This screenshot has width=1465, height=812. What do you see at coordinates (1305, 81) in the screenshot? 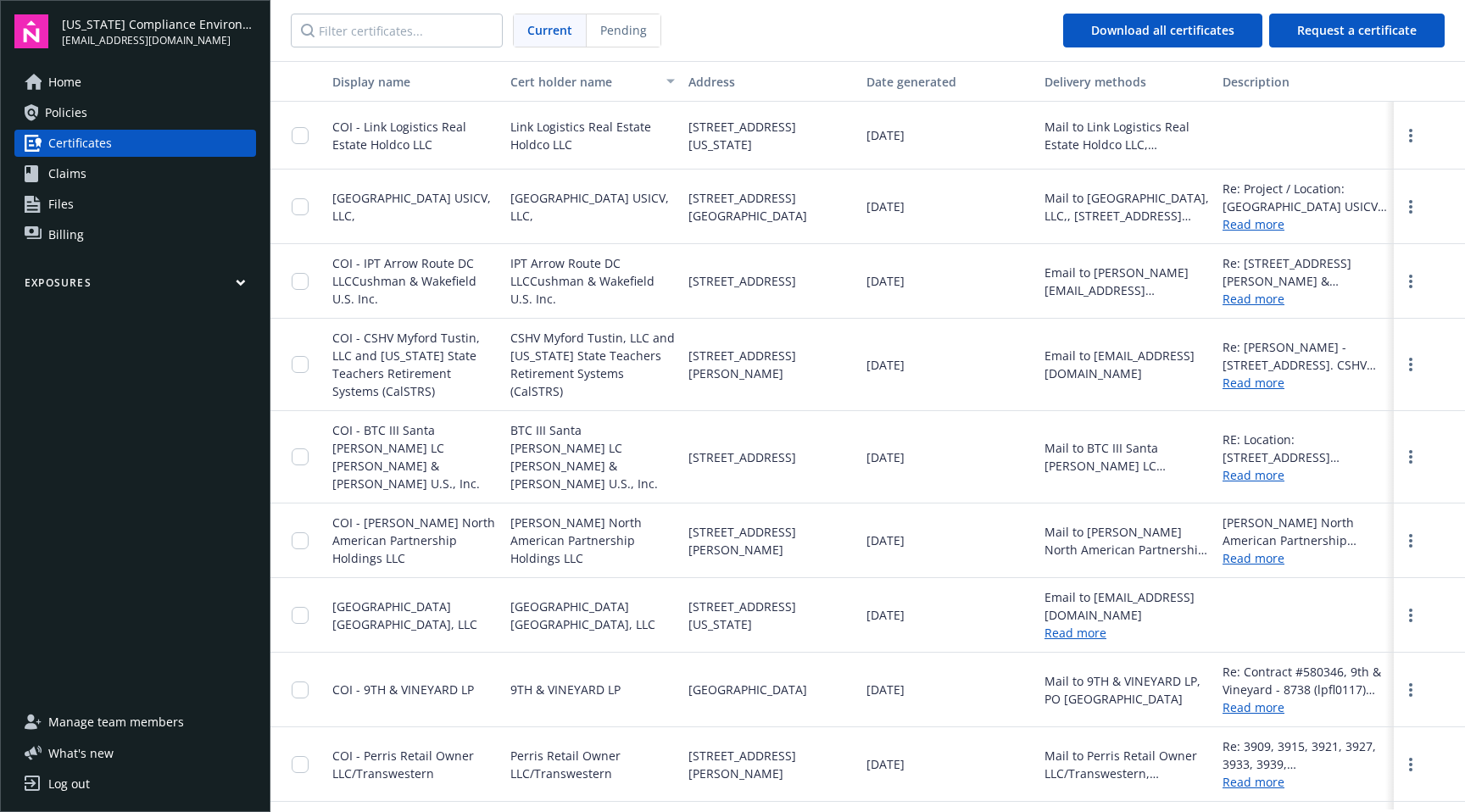
I see `div: Description` at bounding box center [1305, 81].